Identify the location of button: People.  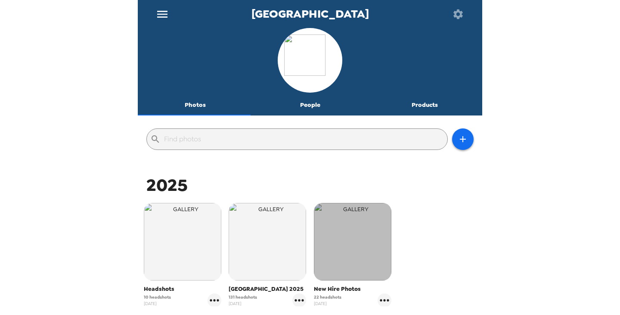
(310, 105).